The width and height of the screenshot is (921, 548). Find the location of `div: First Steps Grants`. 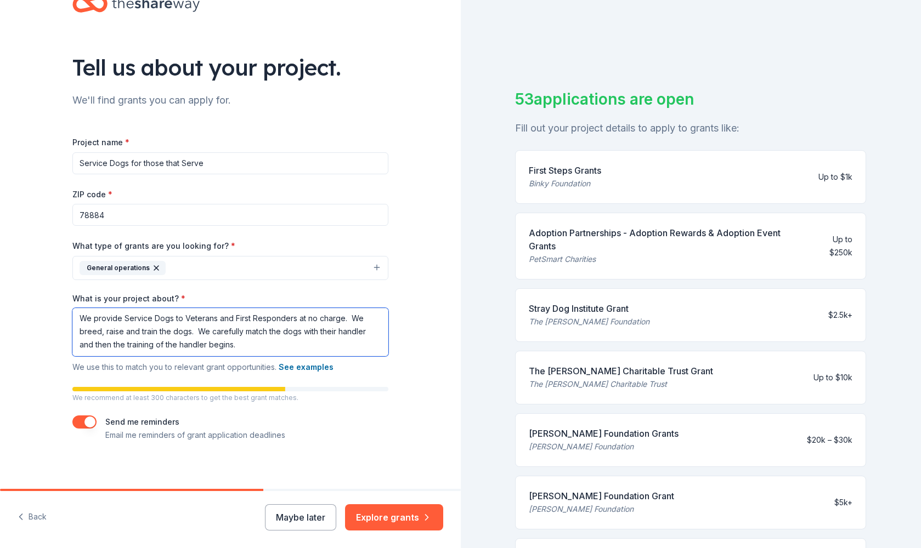

div: First Steps Grants is located at coordinates (565, 171).